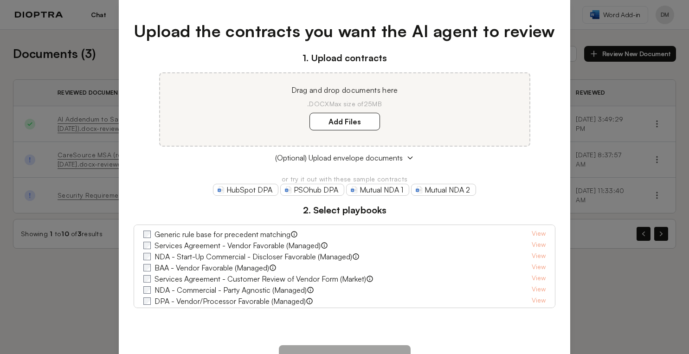 This screenshot has height=354, width=689. Describe the element at coordinates (260, 279) in the screenshot. I see `label: Services Agreement - Customer Review of Vendor Form (Market)` at that location.